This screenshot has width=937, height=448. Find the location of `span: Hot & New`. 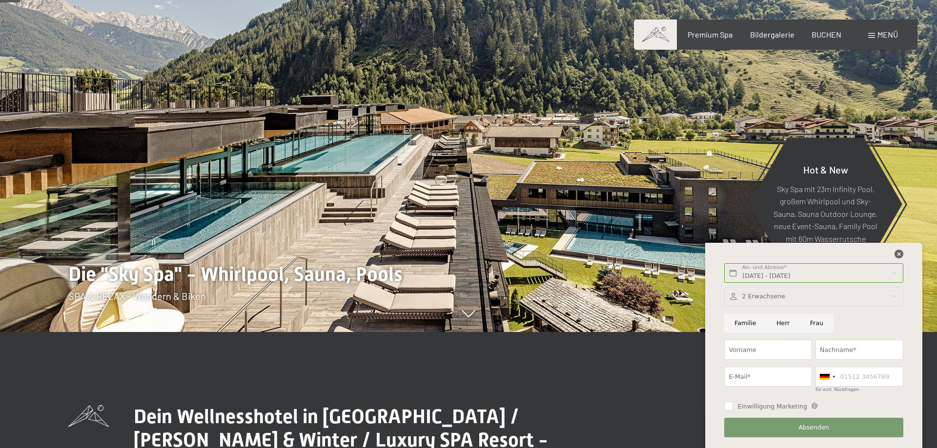

span: Hot & New is located at coordinates (826, 169).